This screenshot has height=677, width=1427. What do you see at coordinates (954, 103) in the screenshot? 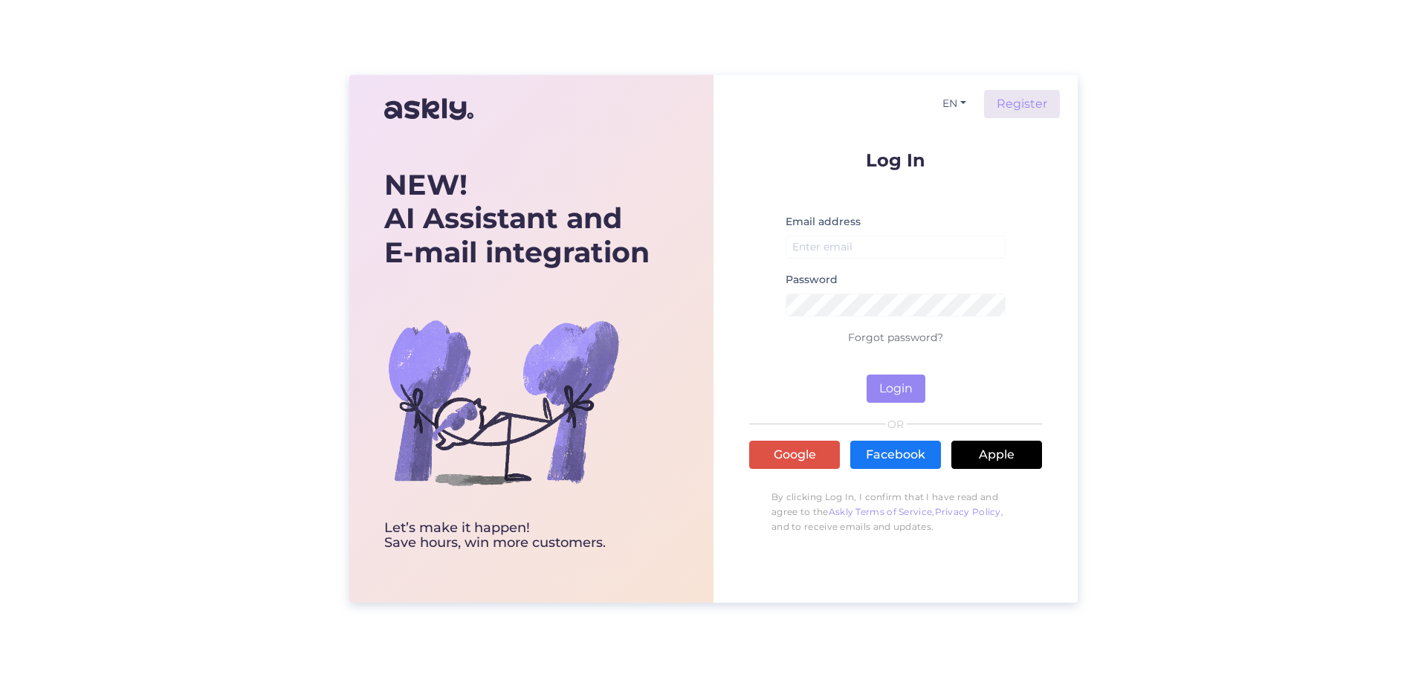
I see `button: EN` at bounding box center [954, 103].